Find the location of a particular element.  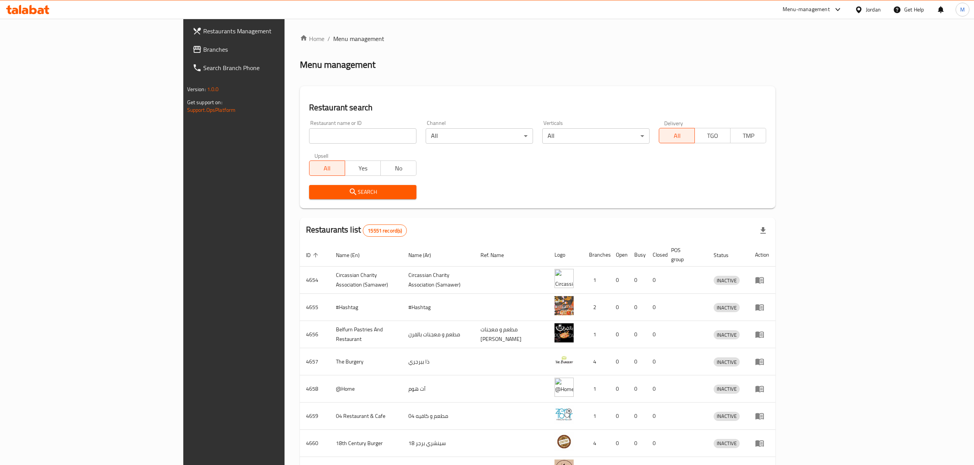

img: Belfurn Pastries And Restaurant is located at coordinates (564, 333).